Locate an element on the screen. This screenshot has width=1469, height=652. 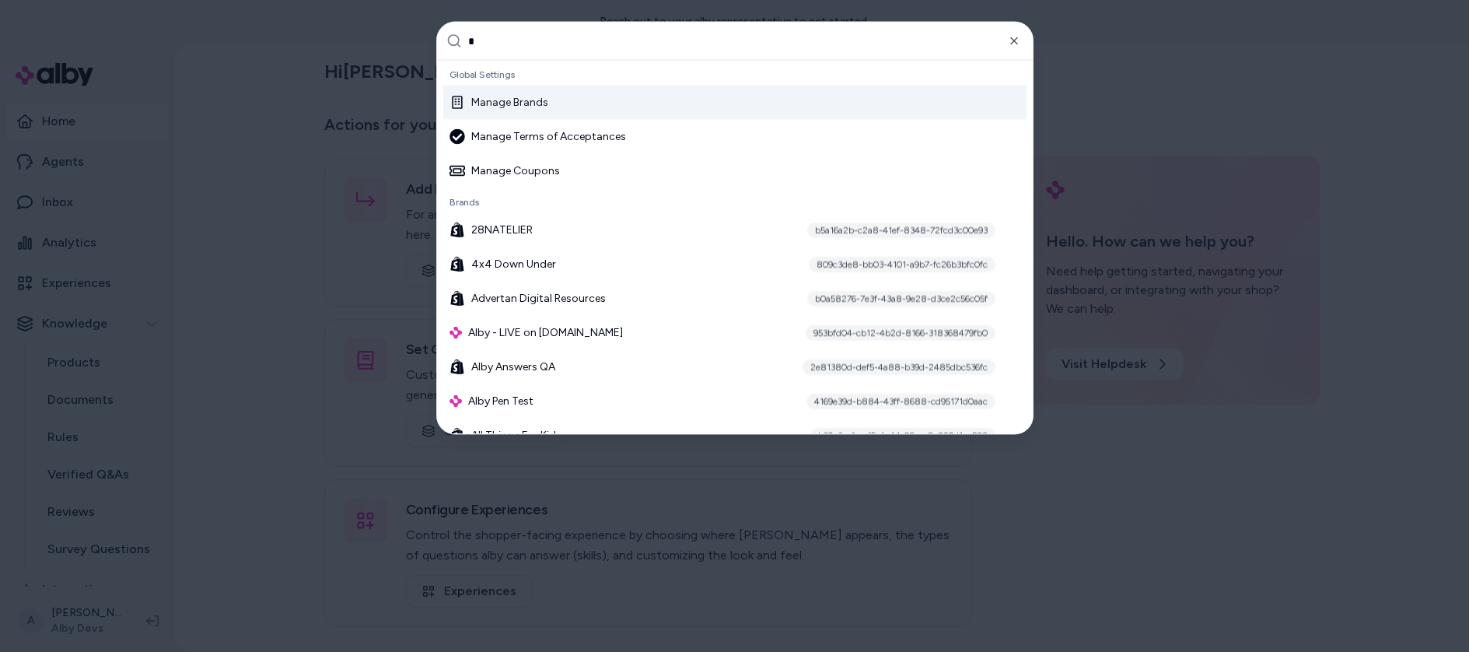
div: Brands is located at coordinates (735, 202).